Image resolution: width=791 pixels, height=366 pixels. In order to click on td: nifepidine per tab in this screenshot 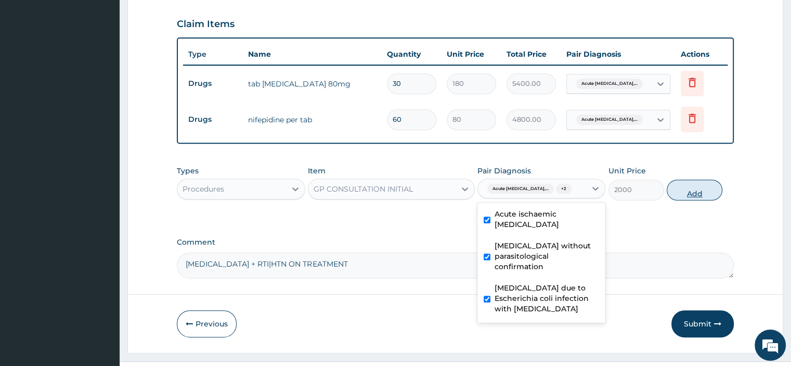, I will do `click(312, 120)`.